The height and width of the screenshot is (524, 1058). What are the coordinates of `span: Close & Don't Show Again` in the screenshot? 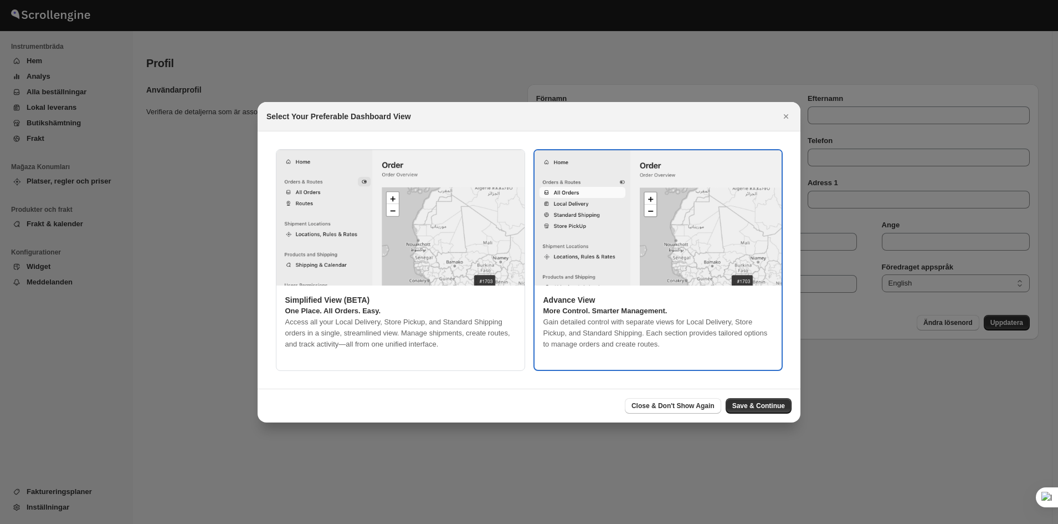 It's located at (673, 406).